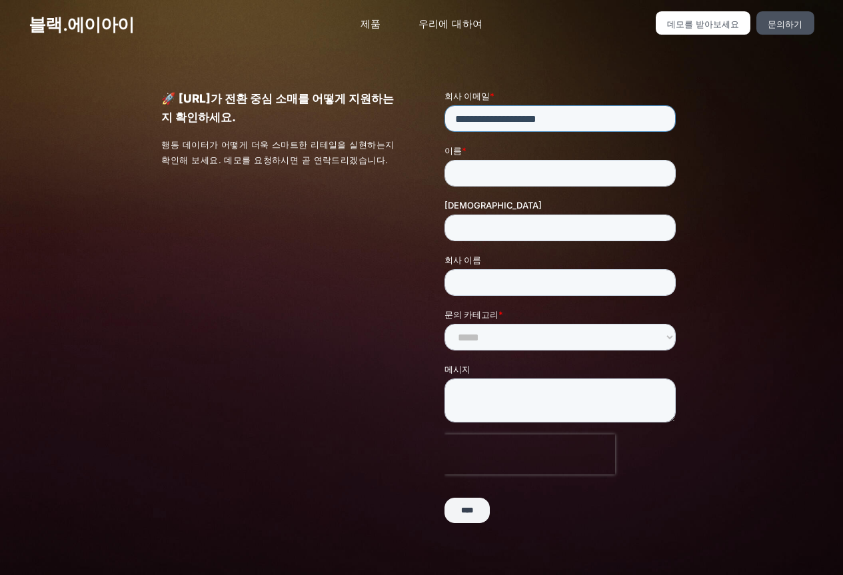 This screenshot has width=843, height=575. I want to click on a: 우리에 대하여, so click(451, 24).